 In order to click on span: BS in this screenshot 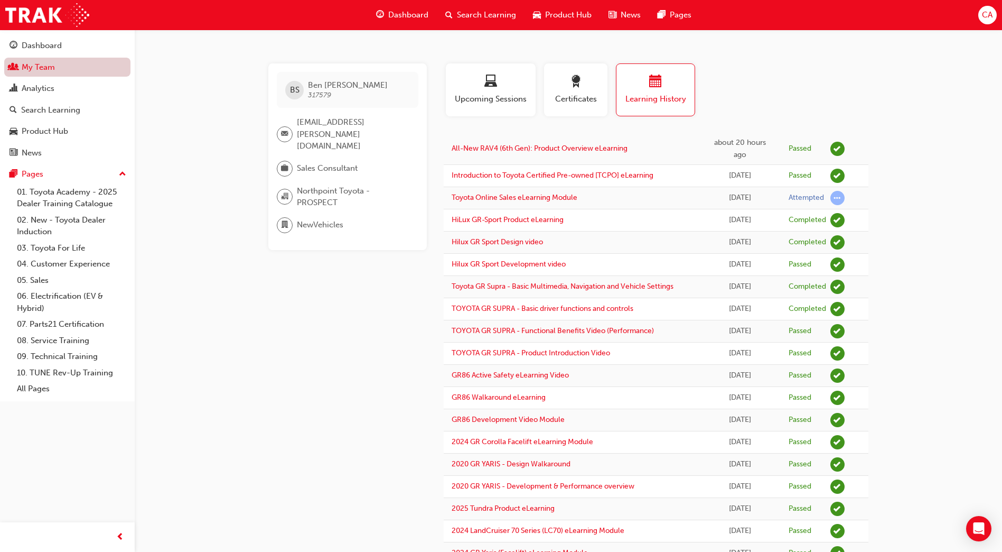, I will do `click(295, 90)`.